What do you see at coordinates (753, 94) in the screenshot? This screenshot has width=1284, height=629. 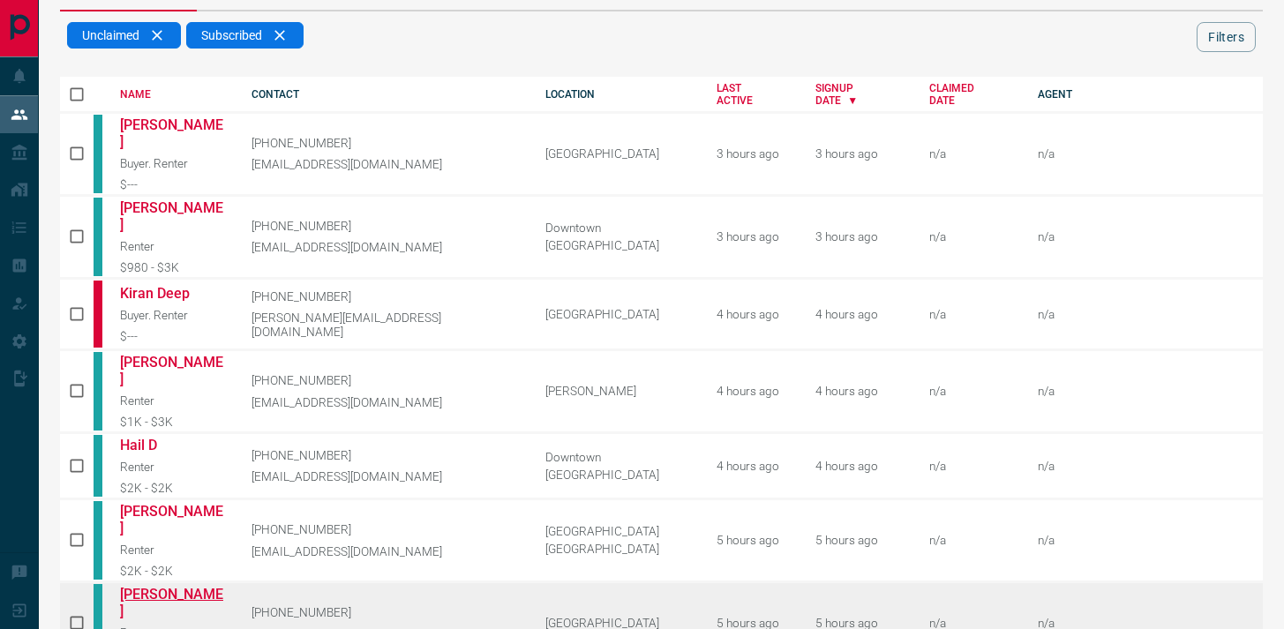 I see `div: LAST ACTIVE` at bounding box center [753, 94].